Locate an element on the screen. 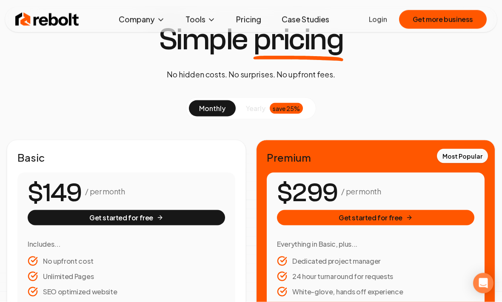  h3: Everything in Basic, plus... is located at coordinates (375, 244).